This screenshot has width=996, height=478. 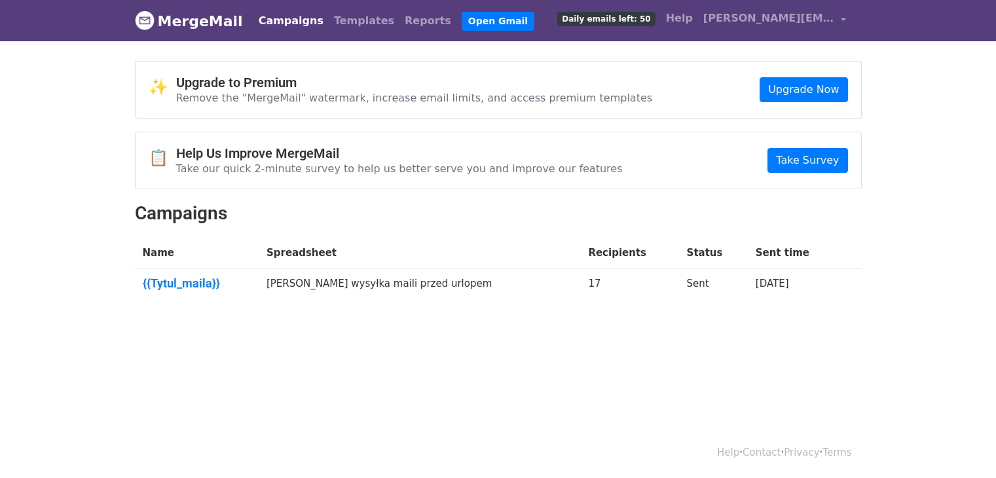 What do you see at coordinates (605, 18) in the screenshot?
I see `a: Daily emails left: 50` at bounding box center [605, 18].